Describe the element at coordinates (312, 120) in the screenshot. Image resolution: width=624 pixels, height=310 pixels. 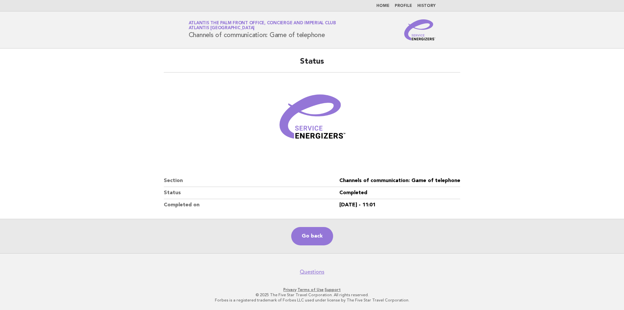
I see `img: Verified` at that location.